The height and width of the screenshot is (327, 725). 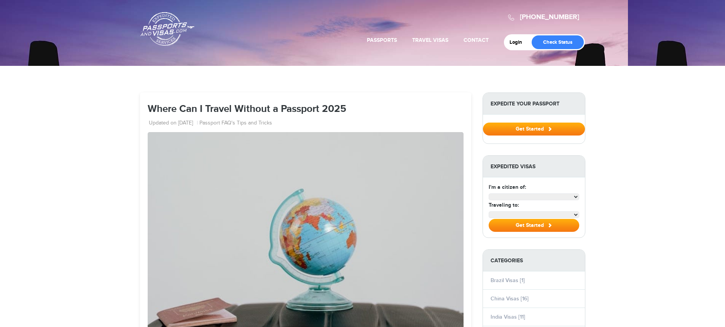 I want to click on a: Get Started, so click(x=534, y=129).